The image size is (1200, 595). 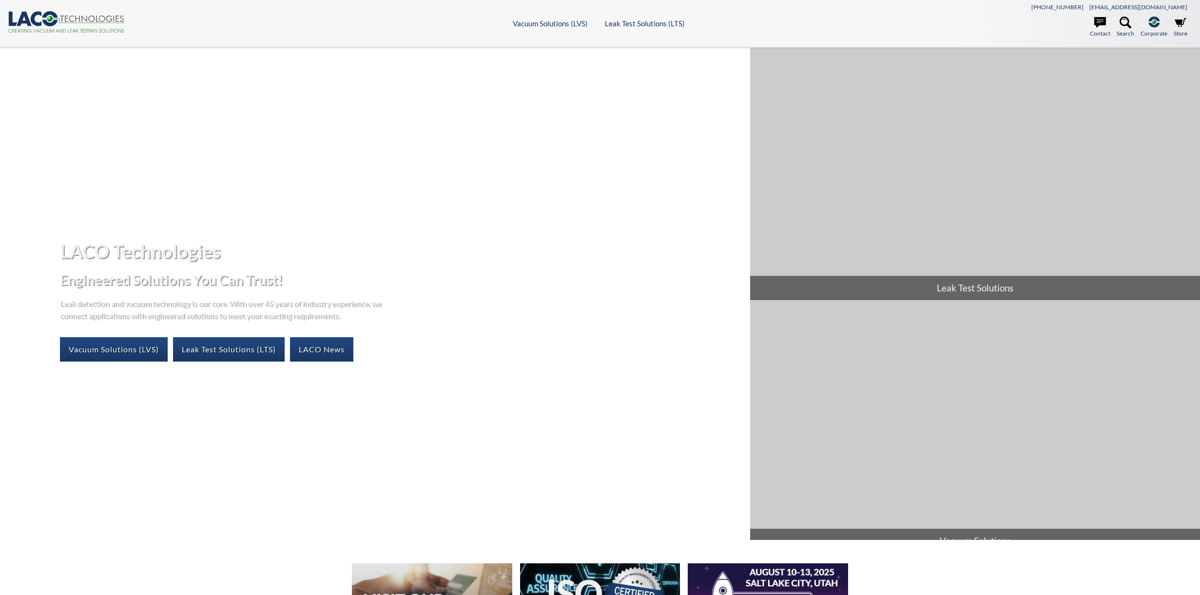 I want to click on span: Vacuum Solutions, so click(x=975, y=541).